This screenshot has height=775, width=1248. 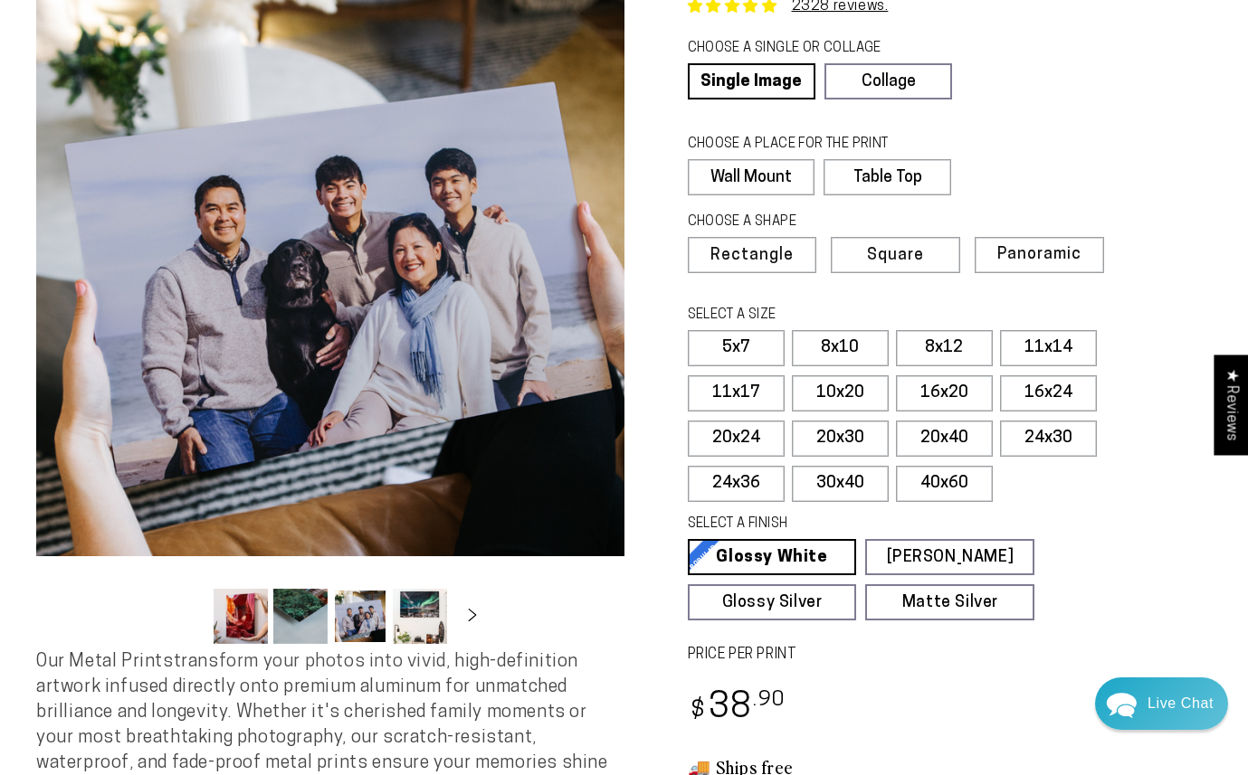 I want to click on a: Glossy White, so click(x=772, y=557).